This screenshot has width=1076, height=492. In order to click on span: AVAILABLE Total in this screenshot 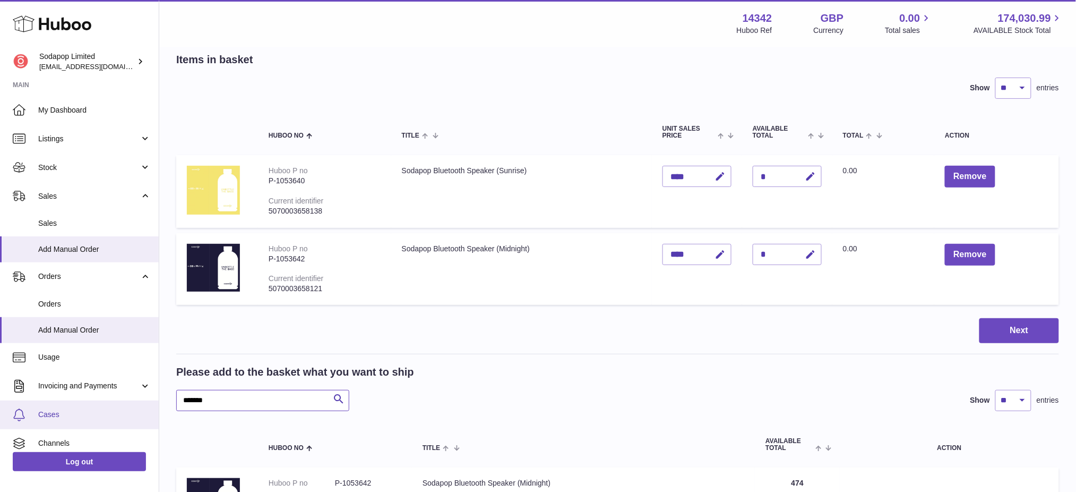, I will do `click(789, 444)`.